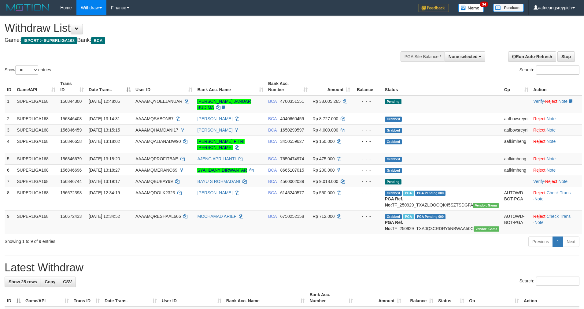  What do you see at coordinates (292, 170) in the screenshot?
I see `span: Copy 8665107015 to clipboard` at bounding box center [292, 170].